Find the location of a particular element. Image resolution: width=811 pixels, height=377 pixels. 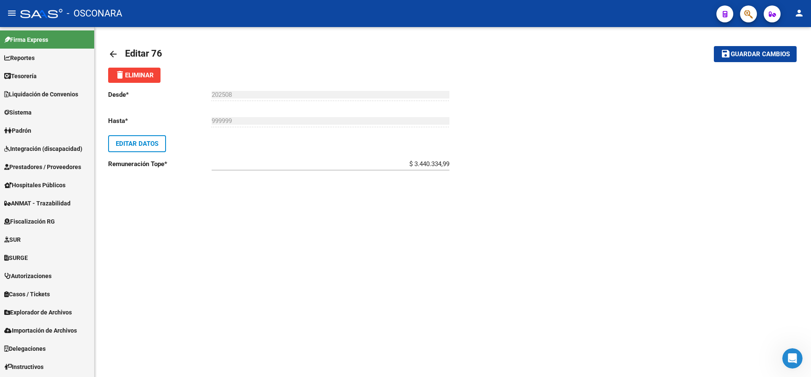

button: Eliminar is located at coordinates (134, 75).